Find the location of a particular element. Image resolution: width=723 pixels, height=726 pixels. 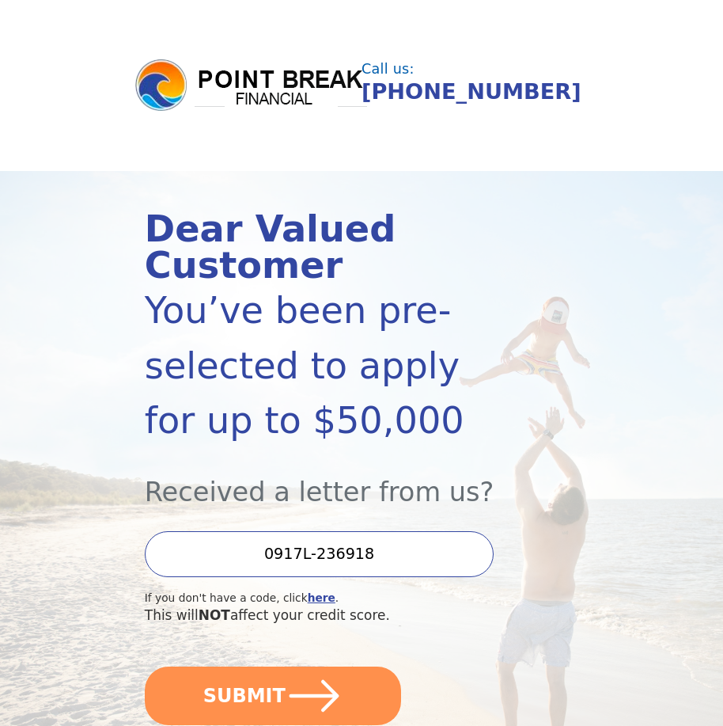

button: SUBMIT is located at coordinates (273, 696).